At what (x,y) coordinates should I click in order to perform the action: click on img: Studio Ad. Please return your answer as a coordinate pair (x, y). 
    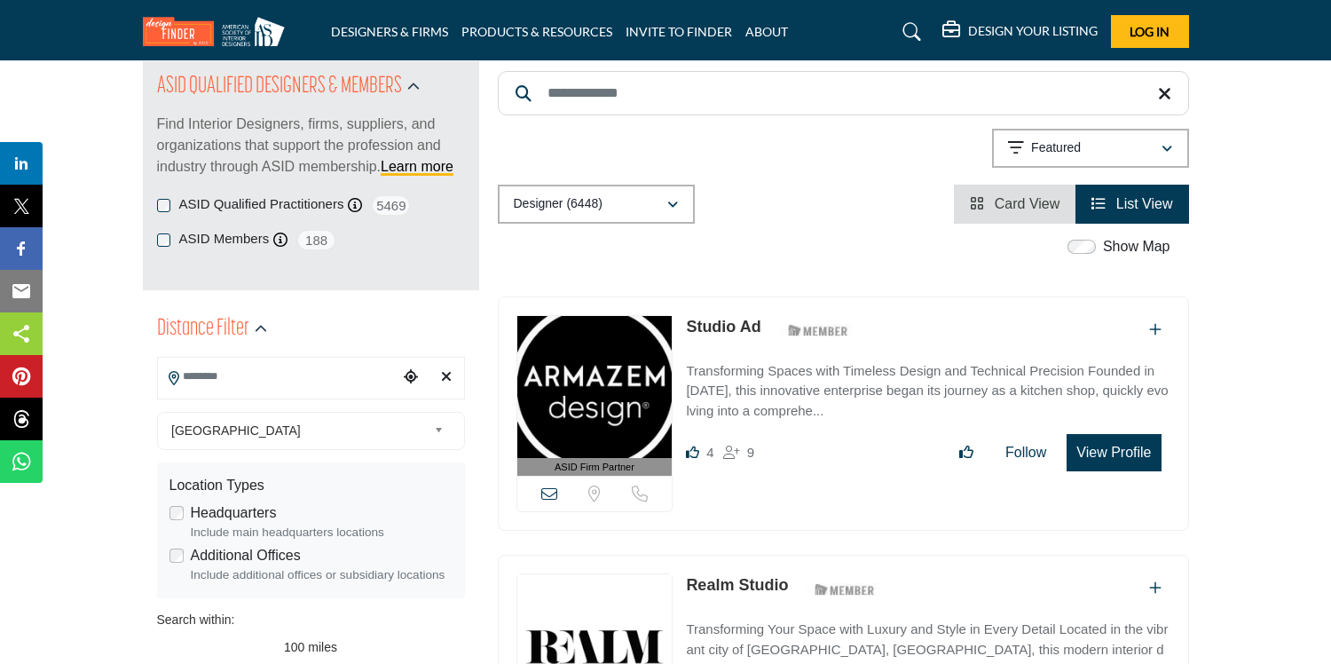
    Looking at the image, I should click on (595, 387).